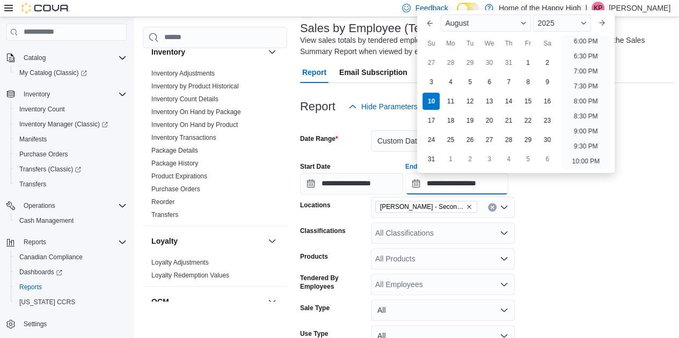 This screenshot has height=338, width=679. What do you see at coordinates (561, 23) in the screenshot?
I see `div: Button. Open the year selector. 2025 is currently selected.` at bounding box center [561, 23].